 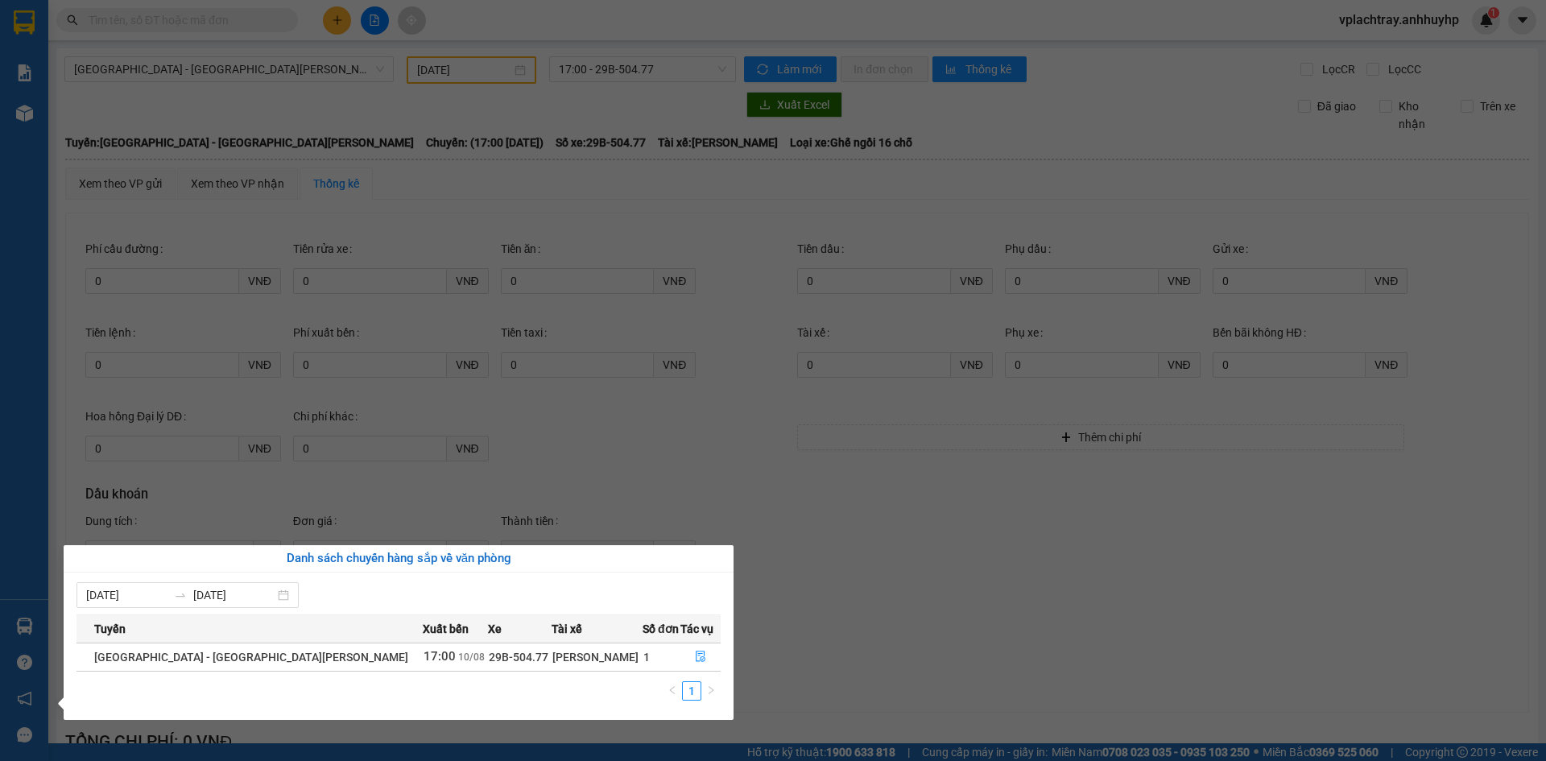 I want to click on input: Đến ngày, so click(x=233, y=595).